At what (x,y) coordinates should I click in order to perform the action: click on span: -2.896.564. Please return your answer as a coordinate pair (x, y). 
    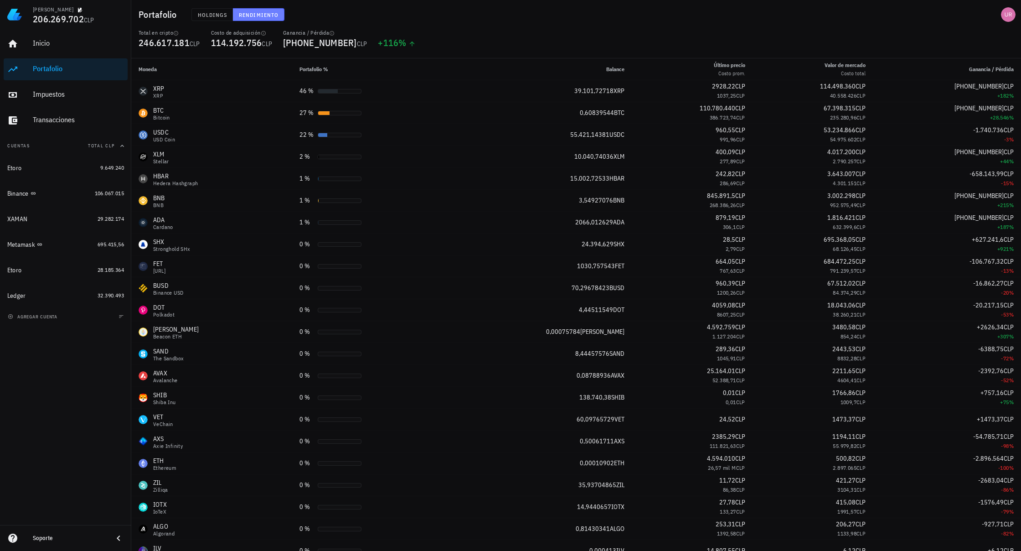
    Looking at the image, I should click on (989, 458).